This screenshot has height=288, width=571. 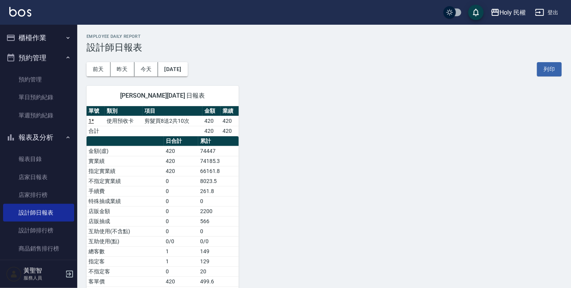 What do you see at coordinates (218, 141) in the screenshot?
I see `th: 累計` at bounding box center [218, 141].